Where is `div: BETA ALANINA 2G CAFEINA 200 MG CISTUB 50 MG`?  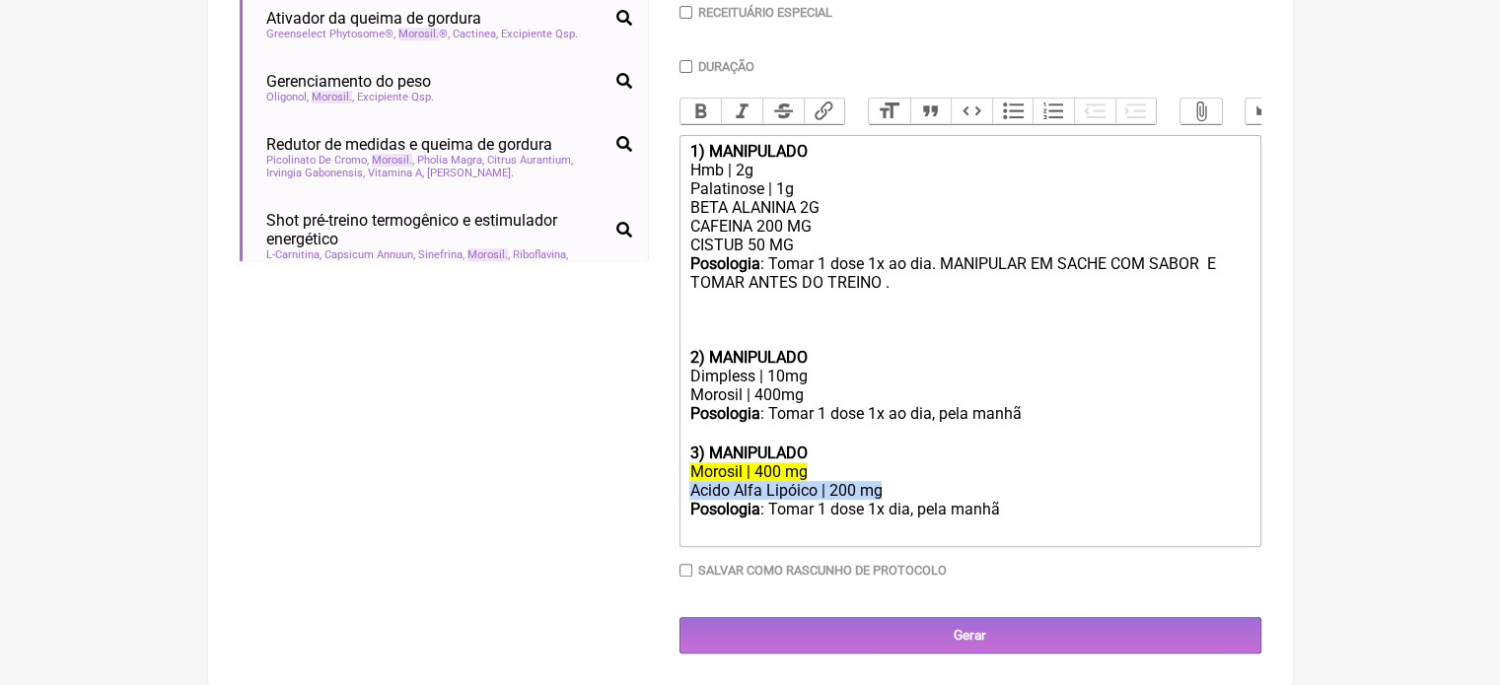
div: BETA ALANINA 2G CAFEINA 200 MG CISTUB 50 MG is located at coordinates (969, 226).